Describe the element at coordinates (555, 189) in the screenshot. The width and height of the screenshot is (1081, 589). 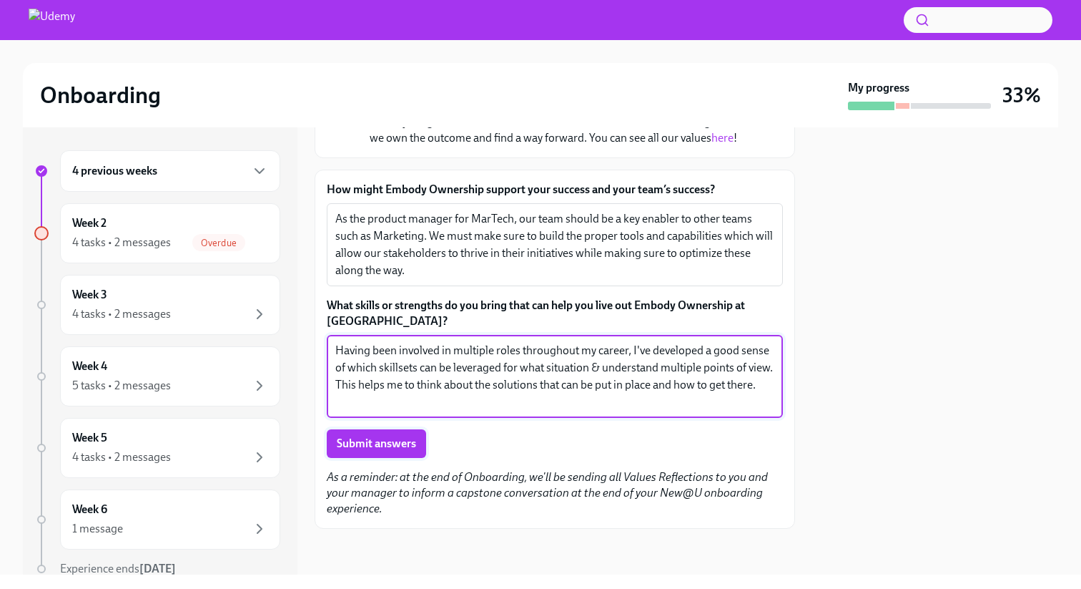
I see `label: How might Embody Ownership support your success and your team’s success?` at that location.